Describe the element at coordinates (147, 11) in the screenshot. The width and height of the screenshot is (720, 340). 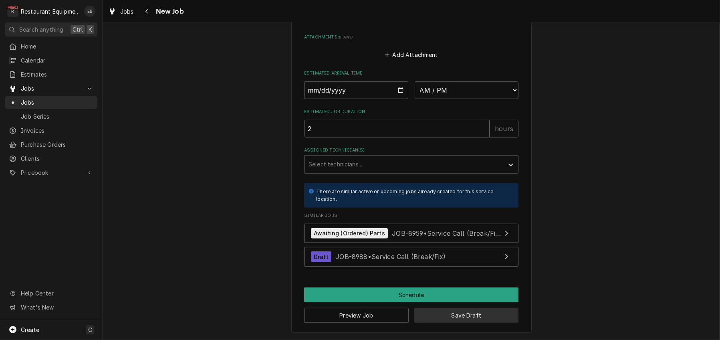
I see `button: Navigate back` at that location.